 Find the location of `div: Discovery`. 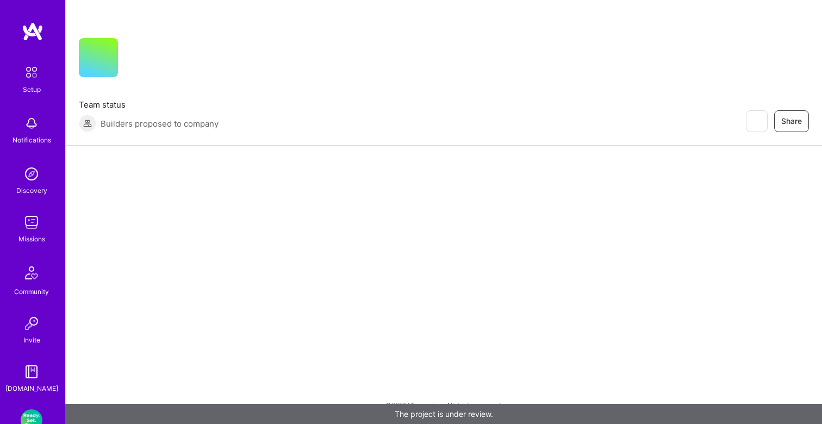

div: Discovery is located at coordinates (32, 190).